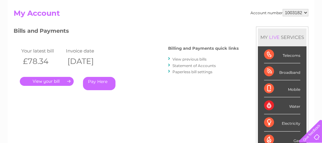 This screenshot has height=143, width=322. What do you see at coordinates (274, 37) in the screenshot?
I see `div: LIVE` at bounding box center [274, 37].